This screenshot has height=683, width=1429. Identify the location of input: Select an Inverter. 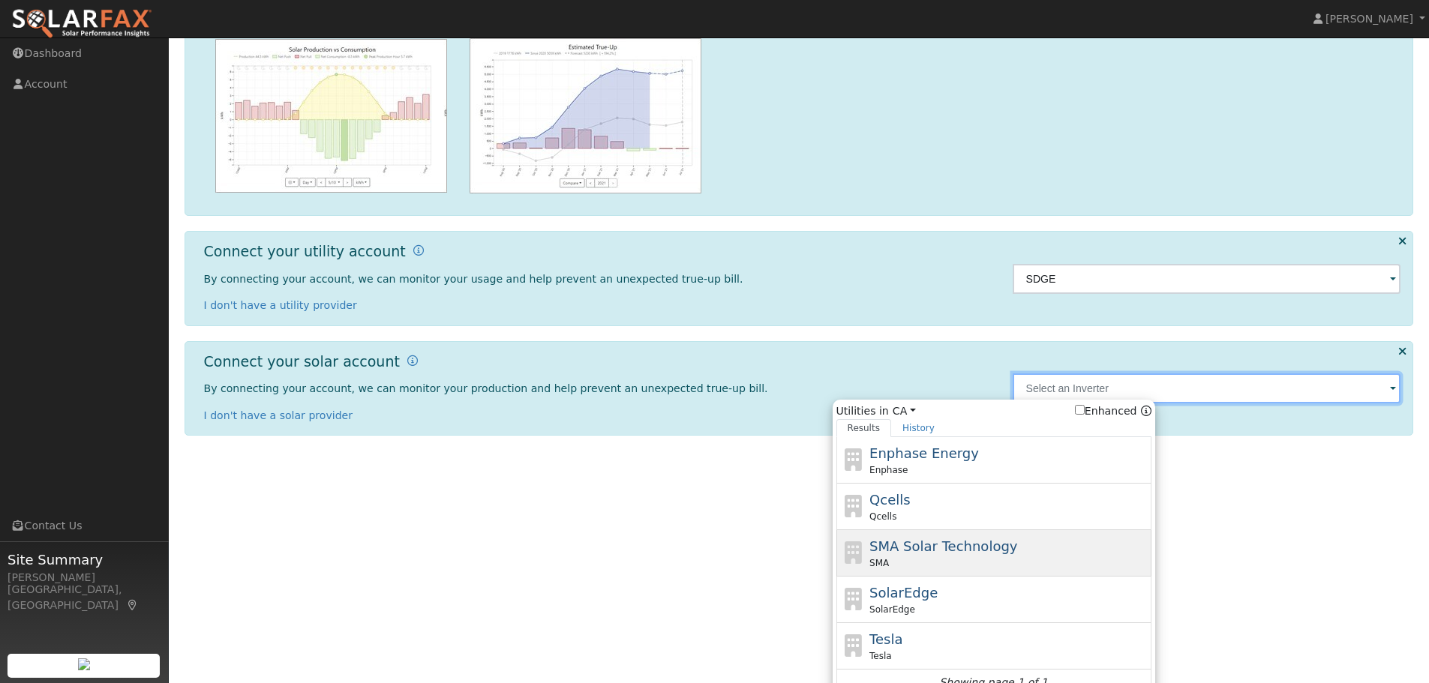
(1207, 389).